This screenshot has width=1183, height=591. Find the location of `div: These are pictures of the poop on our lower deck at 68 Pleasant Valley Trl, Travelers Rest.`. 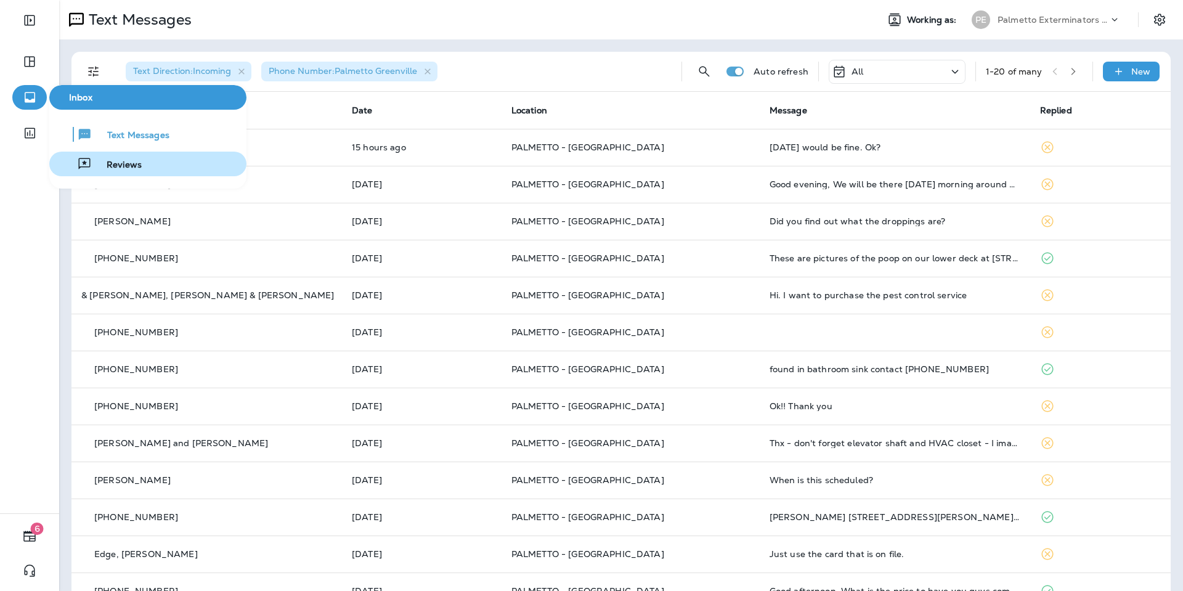

div: These are pictures of the poop on our lower deck at 68 Pleasant Valley Trl, Travelers Rest. is located at coordinates (895, 258).